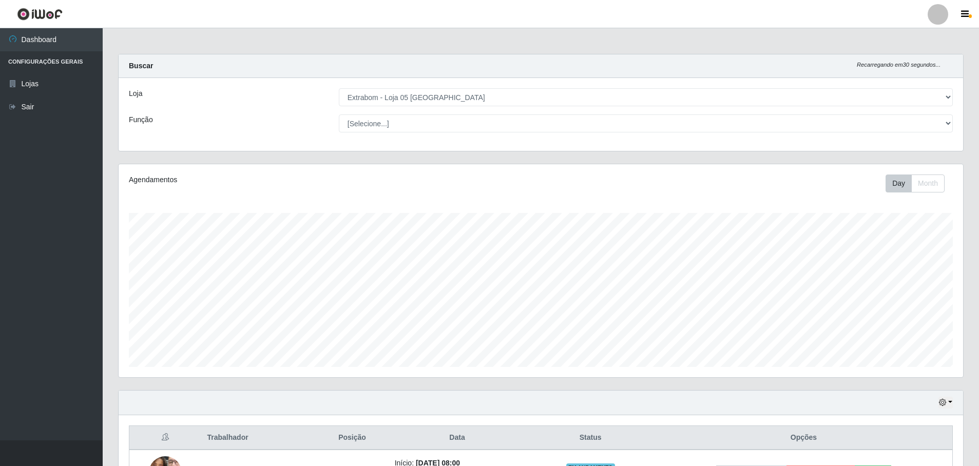  Describe the element at coordinates (136, 93) in the screenshot. I see `label: Loja` at that location.